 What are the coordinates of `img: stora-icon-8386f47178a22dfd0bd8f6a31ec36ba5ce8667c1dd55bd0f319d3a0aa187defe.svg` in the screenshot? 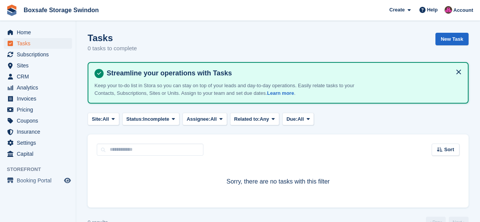 It's located at (12, 10).